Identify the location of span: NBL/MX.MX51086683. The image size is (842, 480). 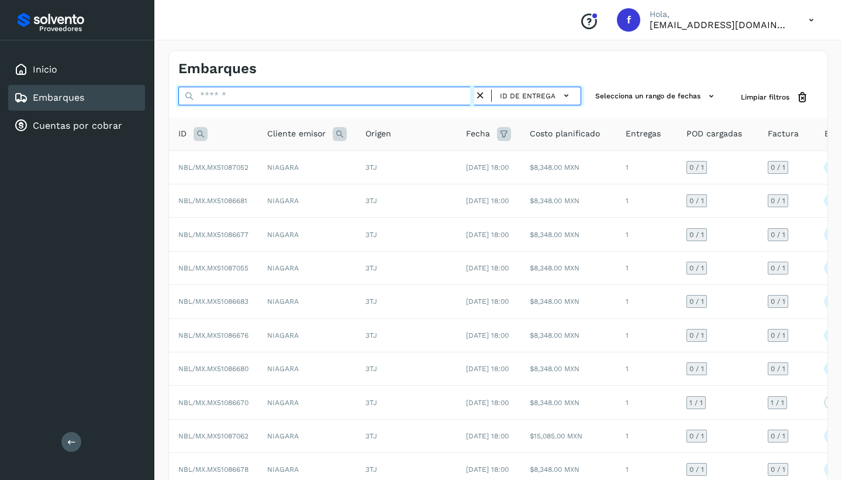
(214, 301).